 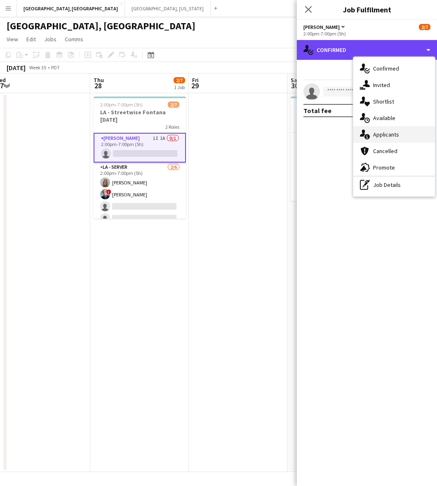 What do you see at coordinates (394, 101) in the screenshot?
I see `div: Shortlist` at bounding box center [394, 101].